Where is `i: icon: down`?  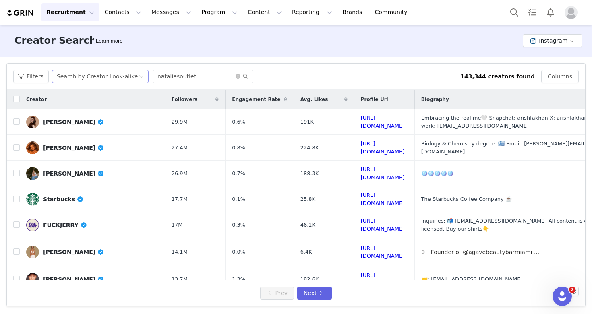
i: icon: down is located at coordinates (141, 77).